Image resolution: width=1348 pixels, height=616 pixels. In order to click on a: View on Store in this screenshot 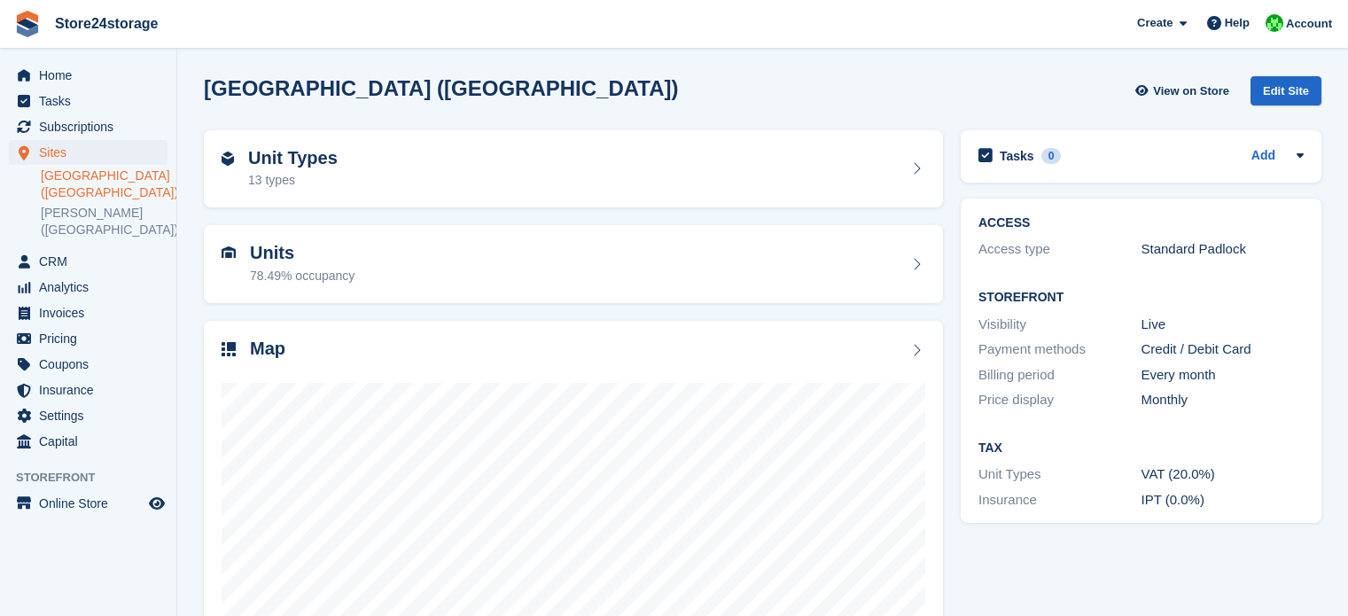, I will do `click(1184, 90)`.